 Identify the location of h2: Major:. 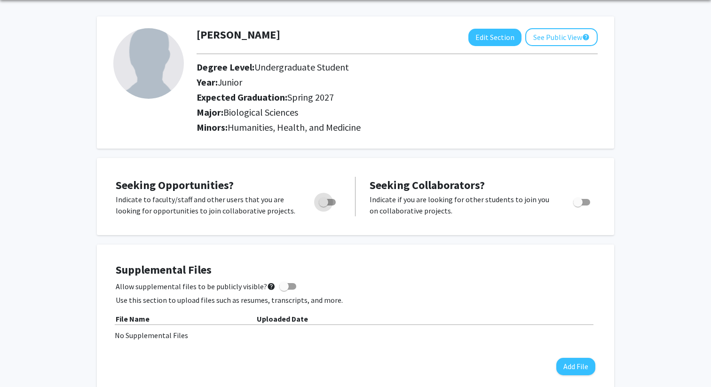
(397, 112).